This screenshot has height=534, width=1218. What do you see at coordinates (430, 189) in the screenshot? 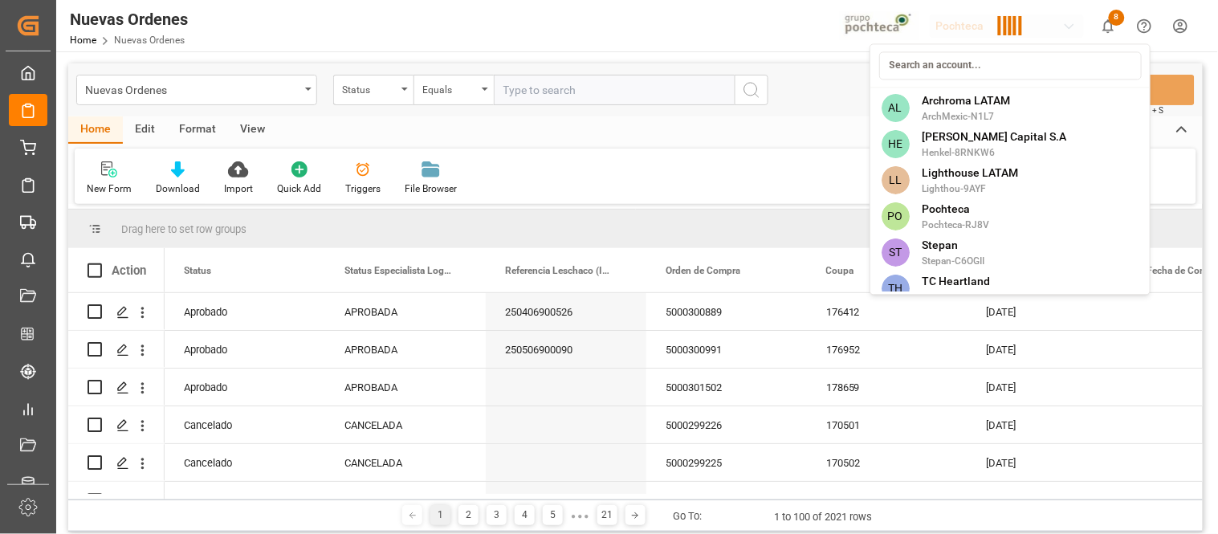
I see `div: File Browser` at bounding box center [430, 189].